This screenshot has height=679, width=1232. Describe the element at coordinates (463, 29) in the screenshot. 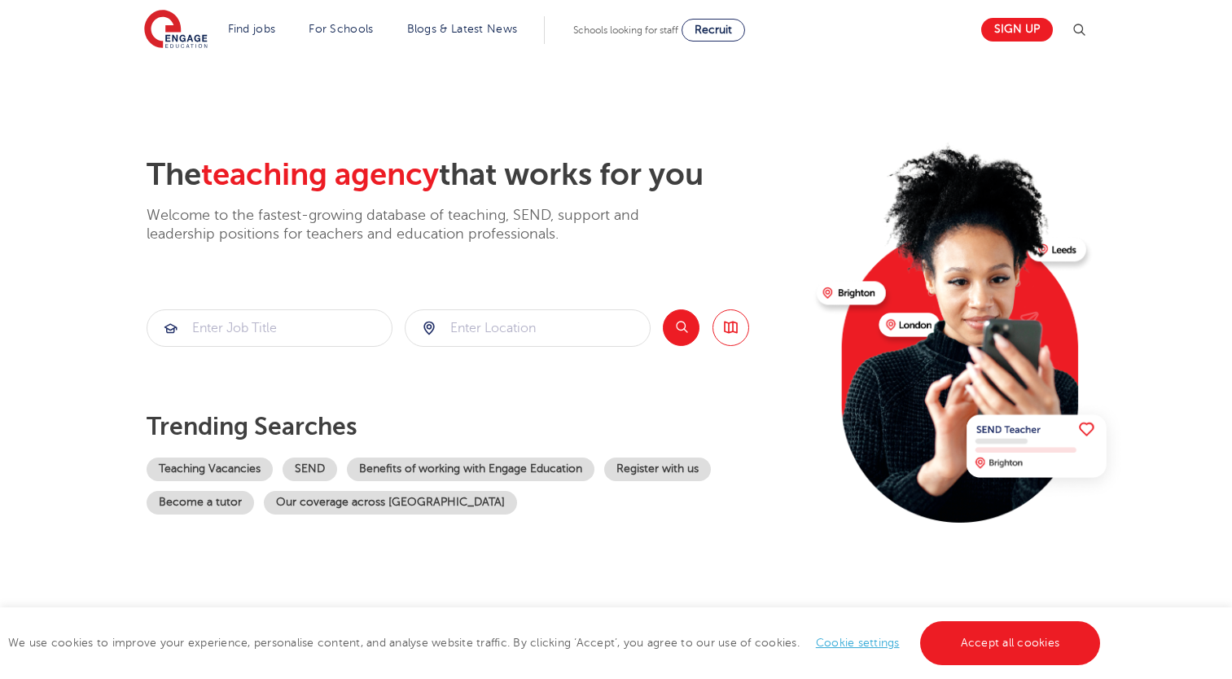

I see `a: Blogs & Latest News` at that location.